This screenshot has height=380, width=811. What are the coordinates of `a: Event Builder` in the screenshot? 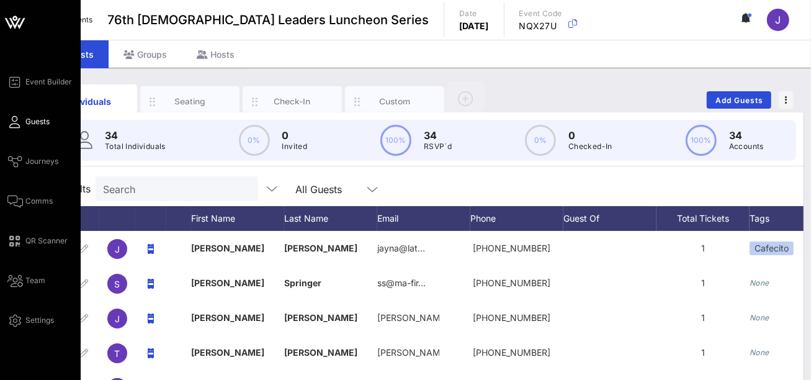 It's located at (40, 82).